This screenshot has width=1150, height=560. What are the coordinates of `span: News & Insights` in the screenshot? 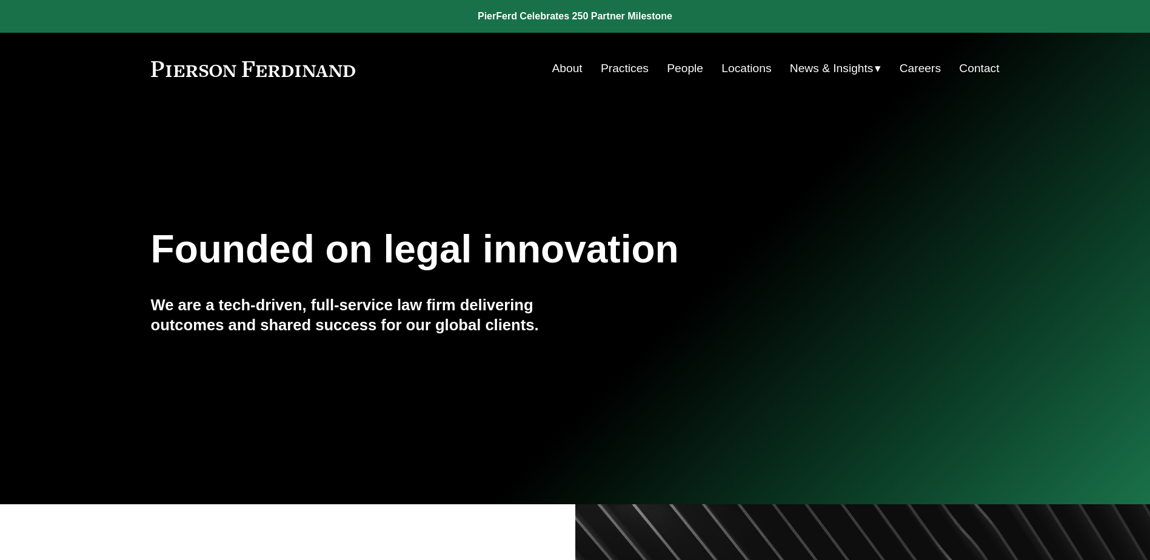 It's located at (831, 68).